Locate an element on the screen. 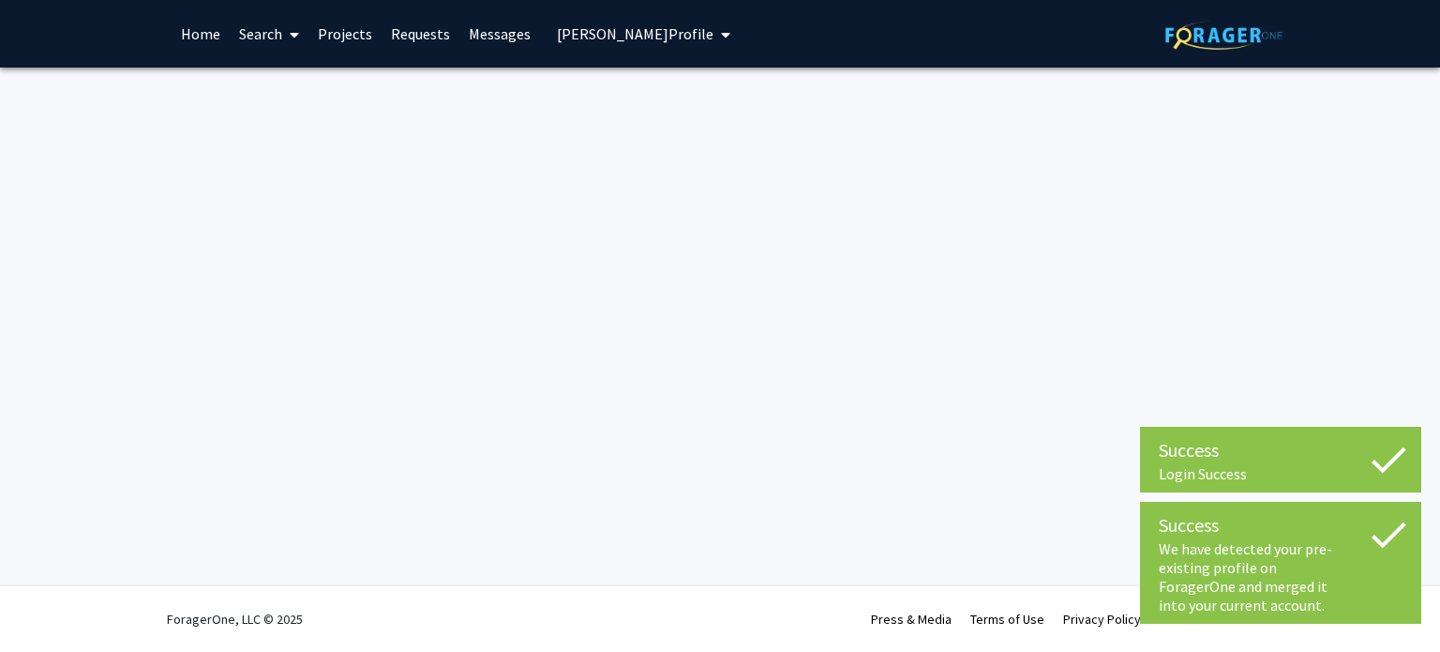 This screenshot has width=1440, height=652. a: Privacy Policy is located at coordinates (1102, 619).